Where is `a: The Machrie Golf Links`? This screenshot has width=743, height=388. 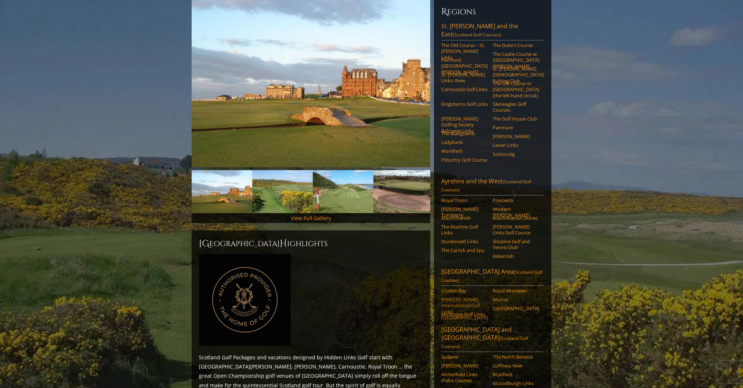
a: The Machrie Golf Links is located at coordinates (465, 230).